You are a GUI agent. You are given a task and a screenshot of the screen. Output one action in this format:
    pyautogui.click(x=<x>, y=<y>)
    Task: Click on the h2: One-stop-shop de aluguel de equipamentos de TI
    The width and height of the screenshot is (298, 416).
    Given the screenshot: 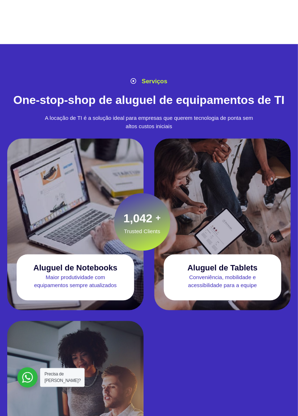 What is the action you would take?
    pyautogui.click(x=149, y=100)
    